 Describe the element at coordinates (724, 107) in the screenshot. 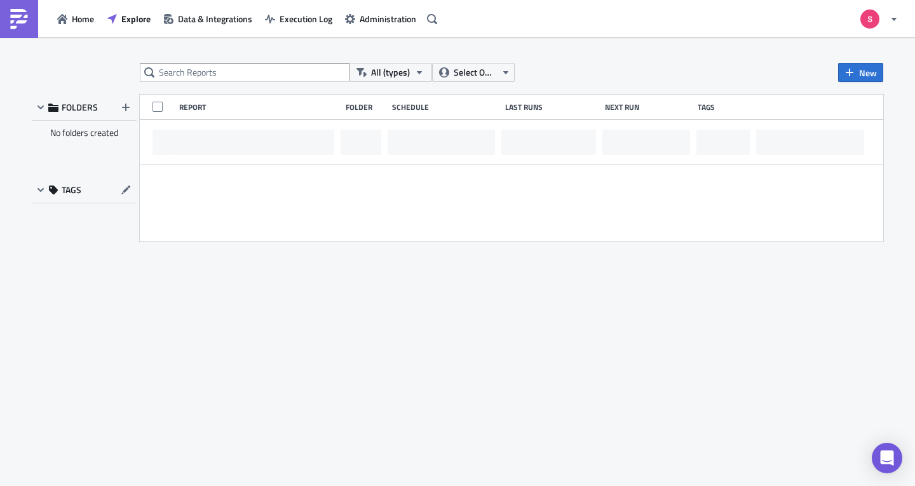

I see `div: Tags` at that location.